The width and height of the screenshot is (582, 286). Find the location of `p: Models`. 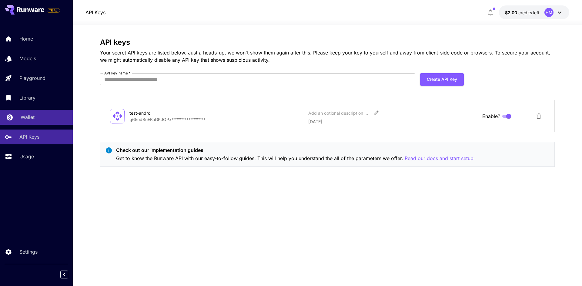

p: Models is located at coordinates (28, 58).